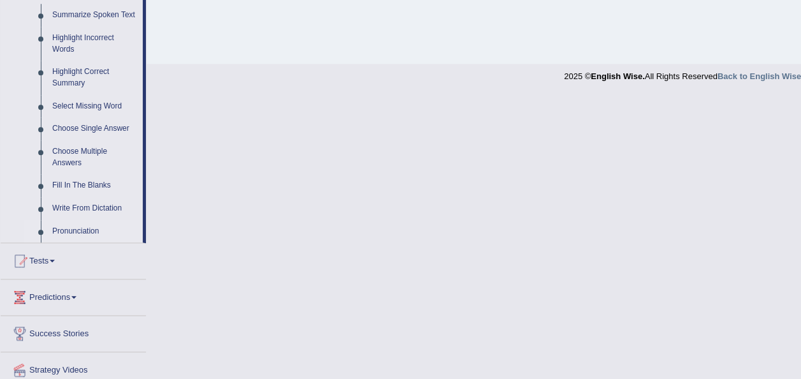  What do you see at coordinates (759, 76) in the screenshot?
I see `a: Back to English Wise` at bounding box center [759, 76].